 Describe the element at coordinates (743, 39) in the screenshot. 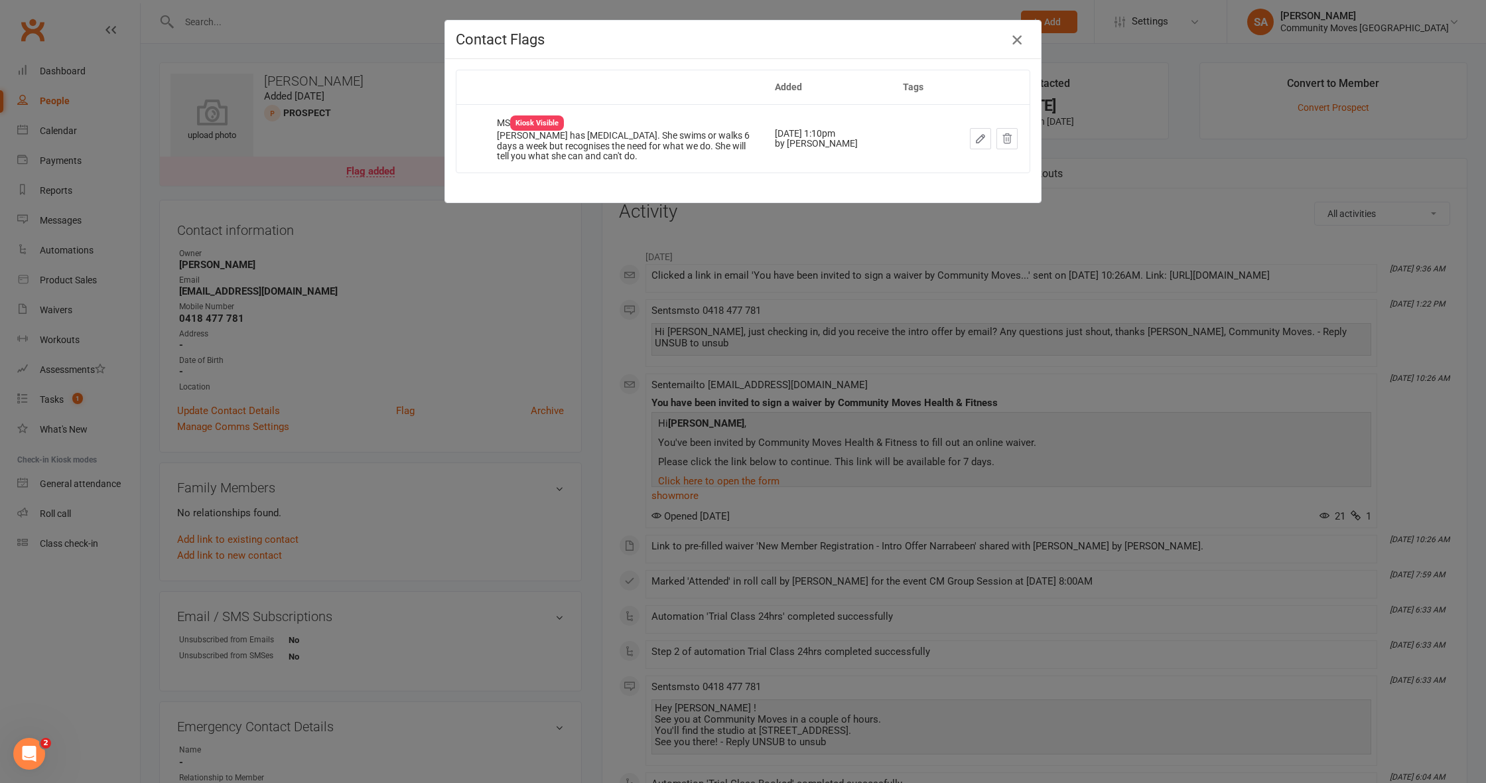

I see `h4: Contact Flags` at that location.